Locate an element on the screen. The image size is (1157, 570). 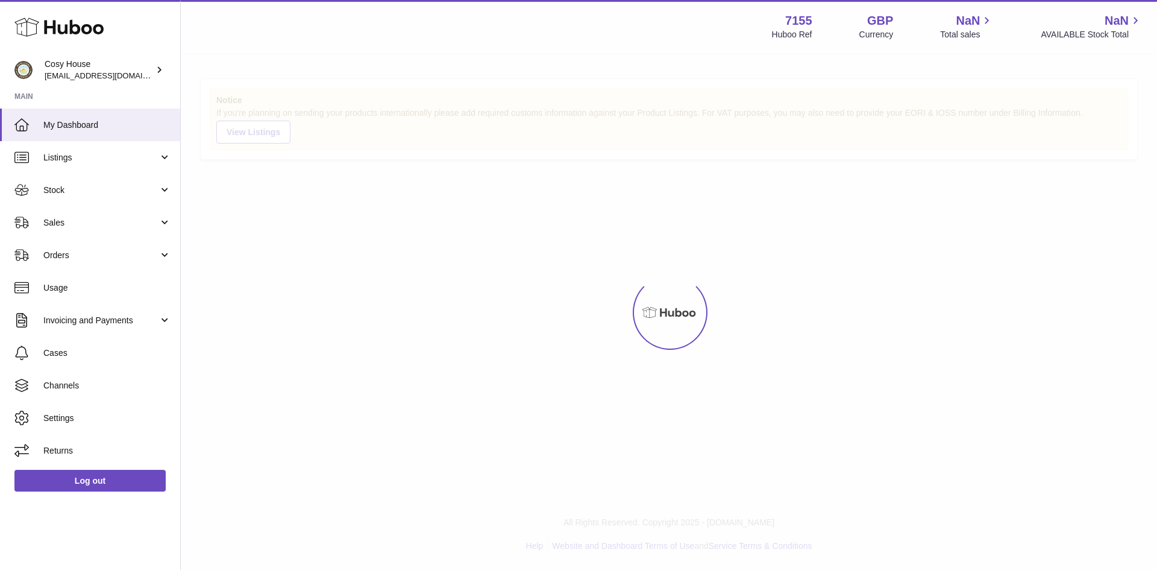
a: NaN Total sales is located at coordinates (967, 27).